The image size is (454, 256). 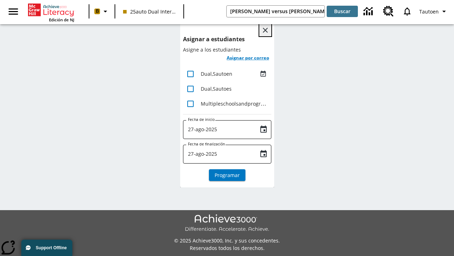 What do you see at coordinates (207, 144) in the screenshot?
I see `label: Fecha de finalización` at bounding box center [207, 144].